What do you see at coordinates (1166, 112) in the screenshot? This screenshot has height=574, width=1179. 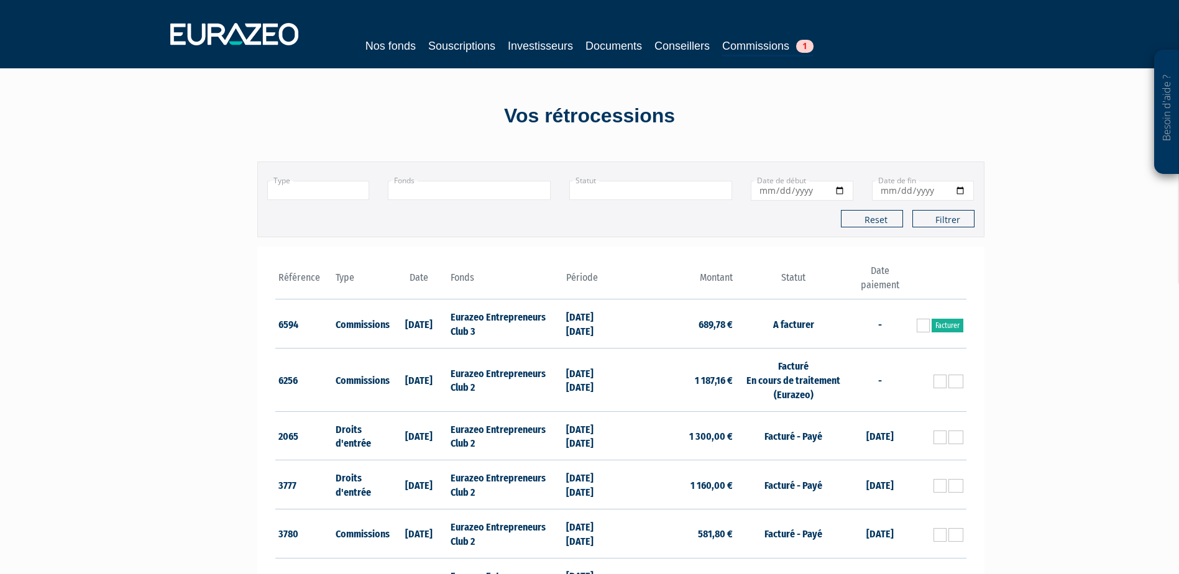 I see `p: Besoin d'aide ?` at bounding box center [1166, 112].